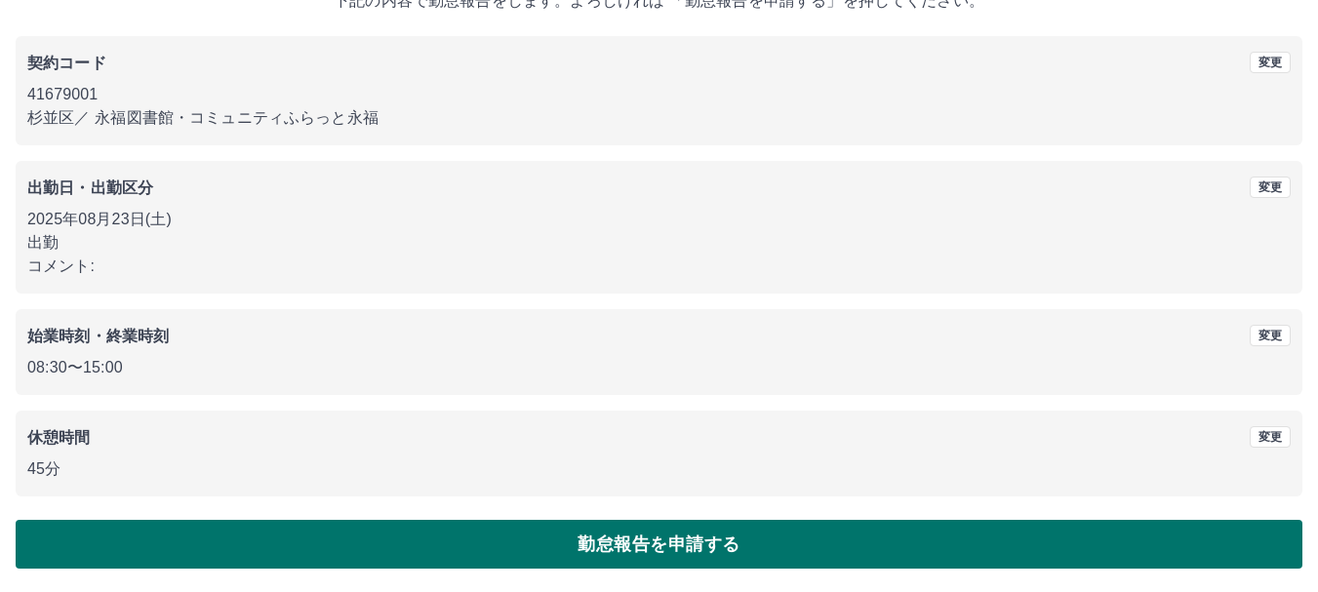  What do you see at coordinates (659, 118) in the screenshot?
I see `p: 杉並区 ／ 永福図書館・コミュニティふらっと永福` at bounding box center [659, 118].